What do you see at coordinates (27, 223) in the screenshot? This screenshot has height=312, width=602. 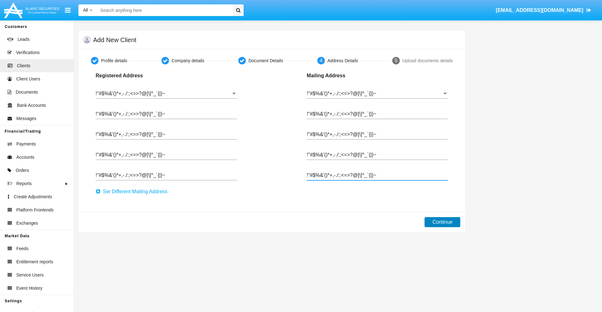 I see `span: Exchanges` at bounding box center [27, 223].